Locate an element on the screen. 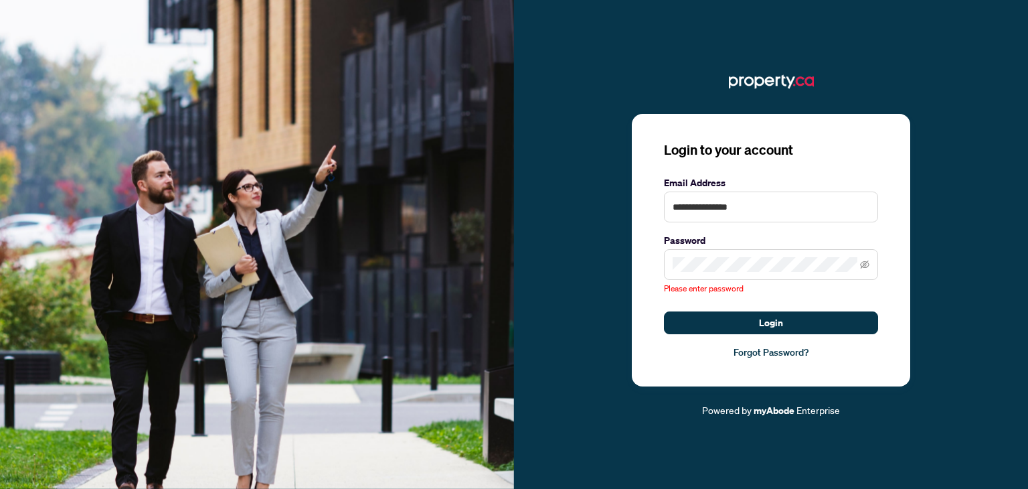 This screenshot has width=1028, height=489. a: myAbode is located at coordinates (774, 410).